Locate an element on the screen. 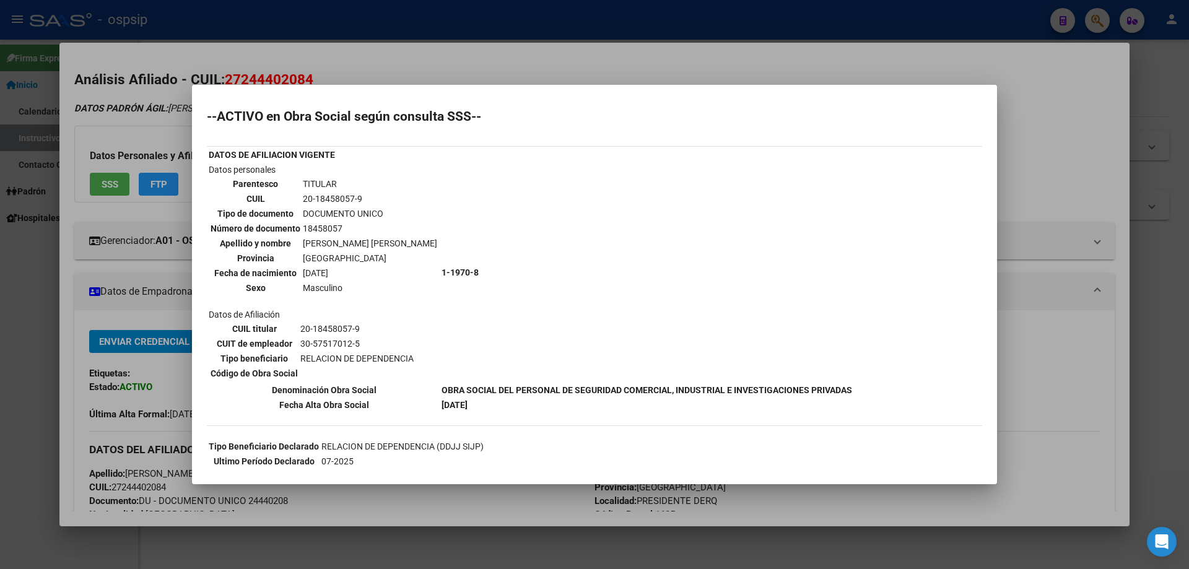 The height and width of the screenshot is (569, 1189). b: 1-1970-8 is located at coordinates (460, 272).